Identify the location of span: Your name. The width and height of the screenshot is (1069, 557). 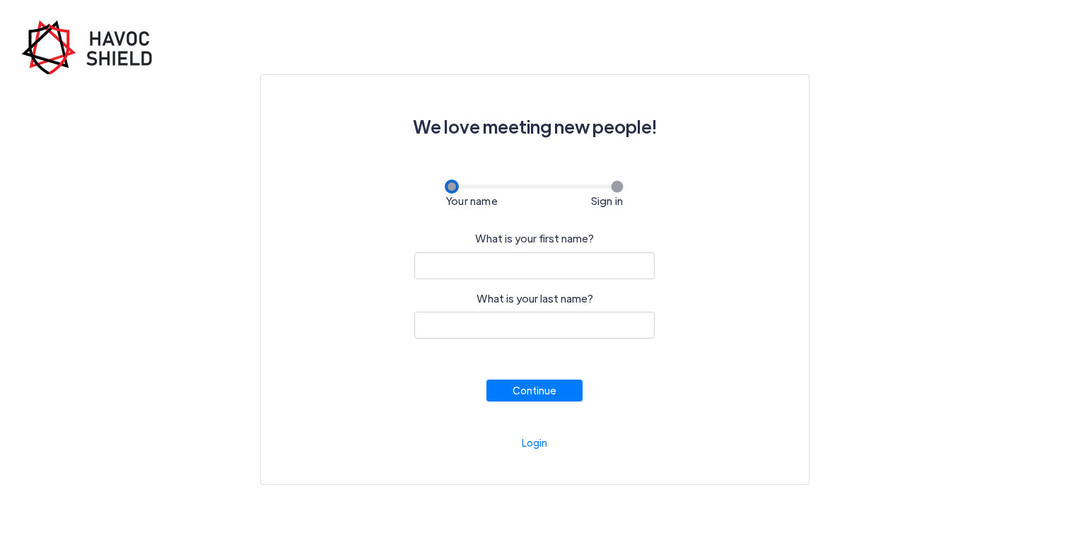
(472, 201).